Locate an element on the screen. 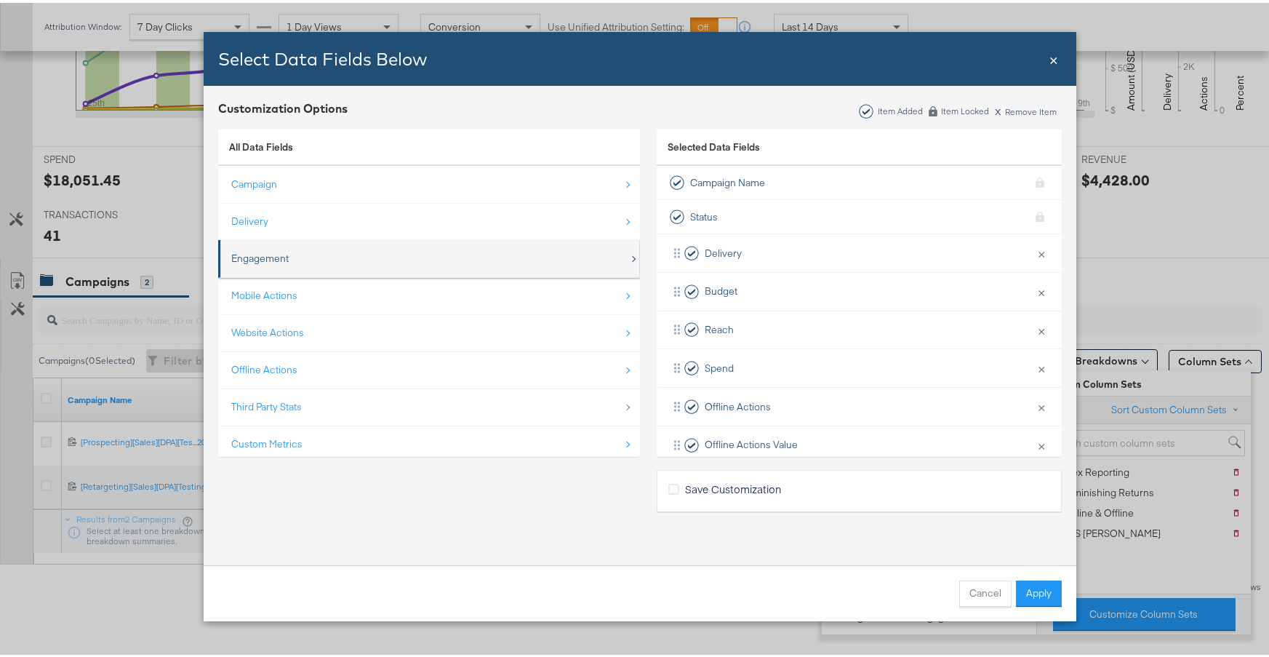 Image resolution: width=1269 pixels, height=657 pixels. span: Delivery is located at coordinates (723, 250).